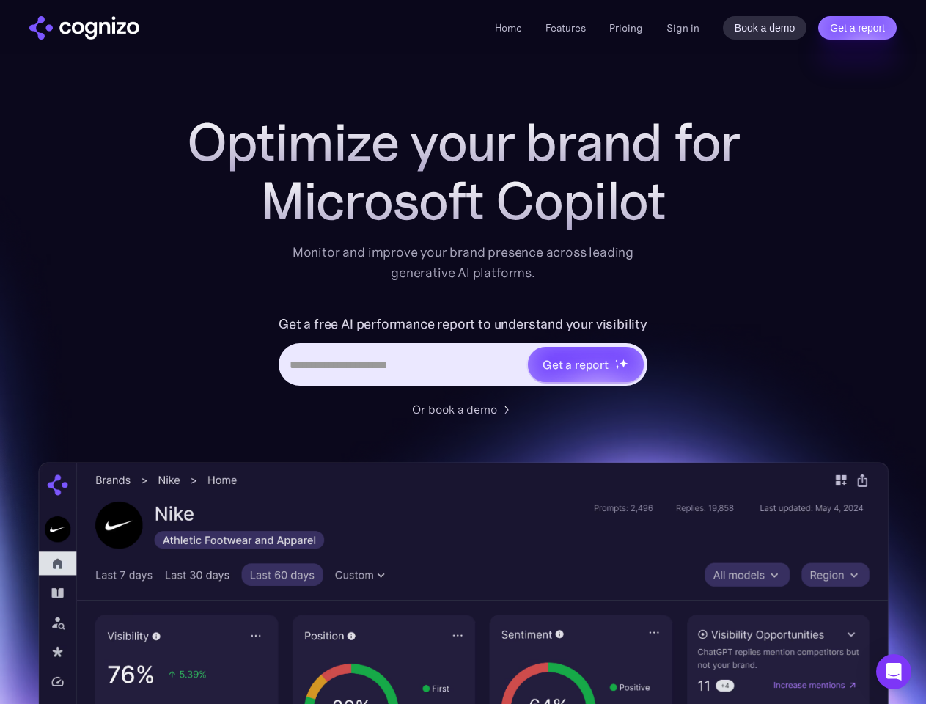 The width and height of the screenshot is (926, 704). I want to click on div: Get a report, so click(575, 364).